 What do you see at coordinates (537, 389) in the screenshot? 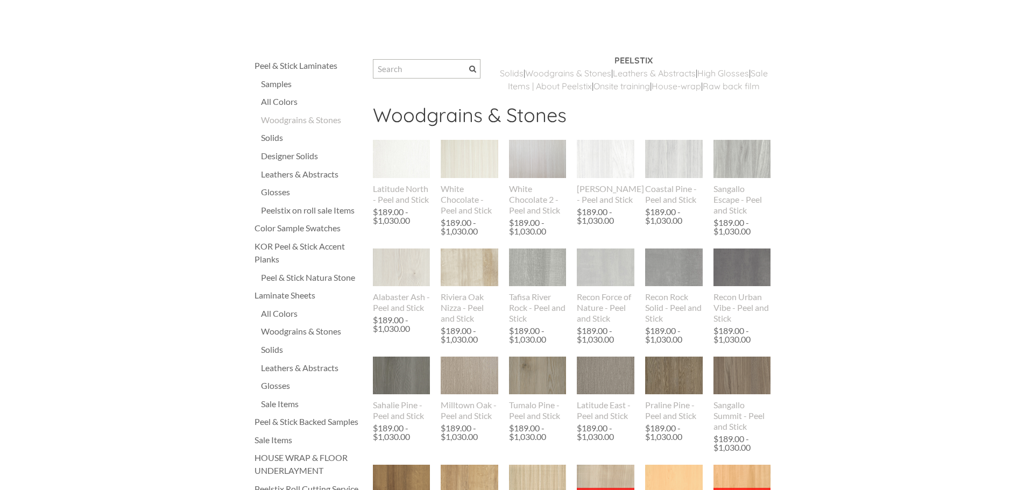
I see `a: Tumalo Pine - Peel and Stick` at bounding box center [537, 389].